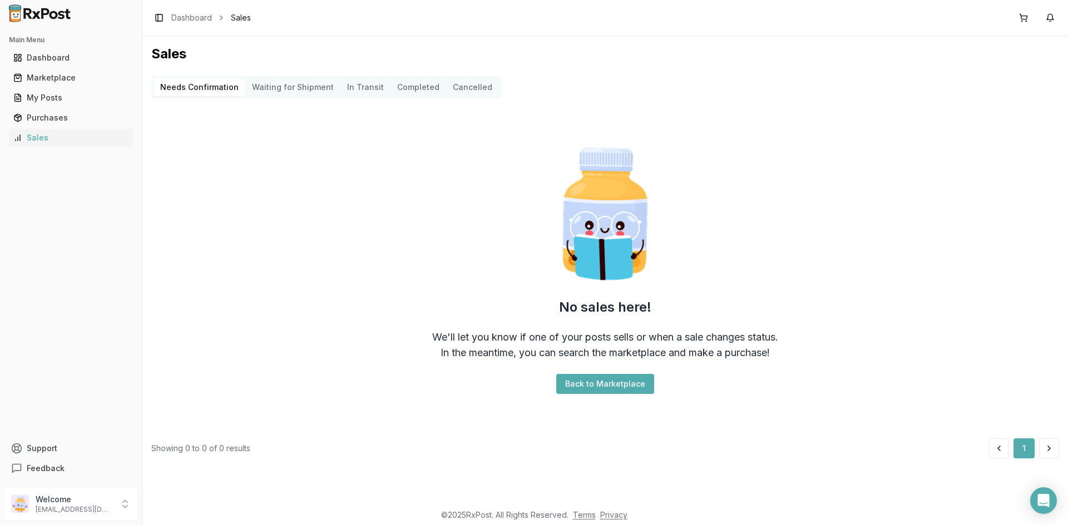 This screenshot has height=525, width=1068. Describe the element at coordinates (211, 18) in the screenshot. I see `nav: breadcrumb` at that location.